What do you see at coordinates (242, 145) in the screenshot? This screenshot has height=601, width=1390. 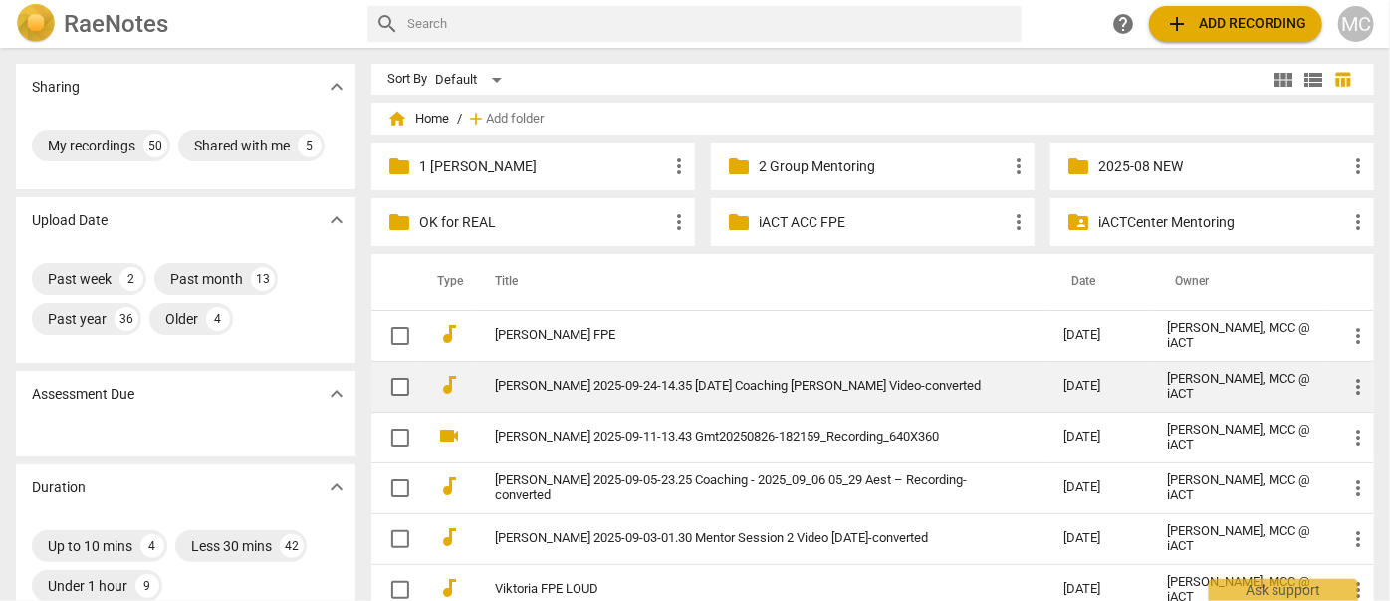 I see `div: Shared with me` at bounding box center [242, 145].